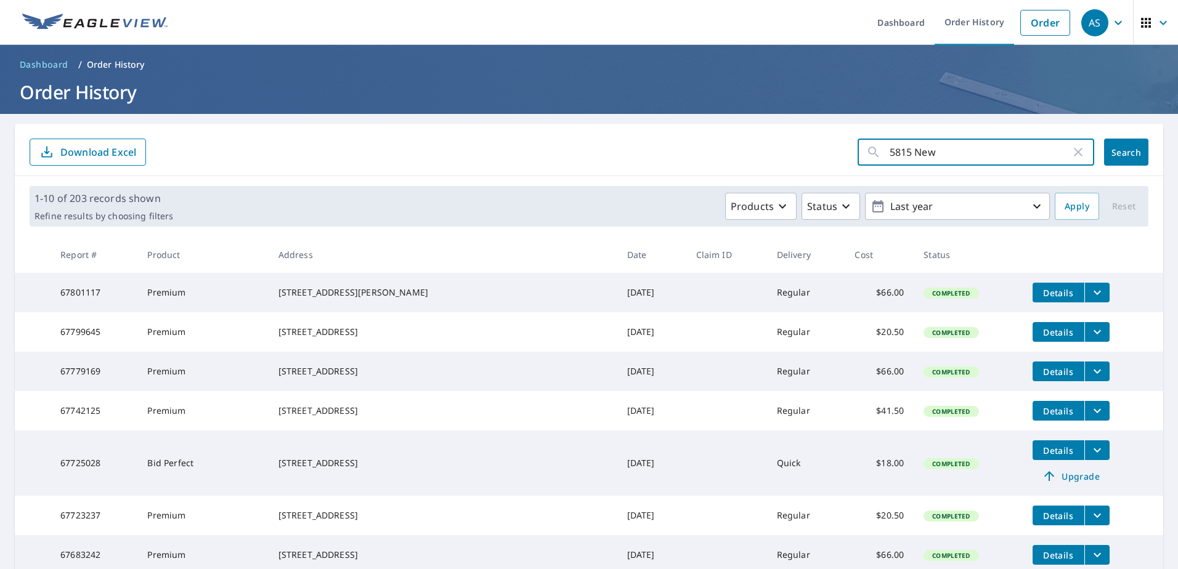 The image size is (1178, 569). I want to click on th: Status, so click(968, 255).